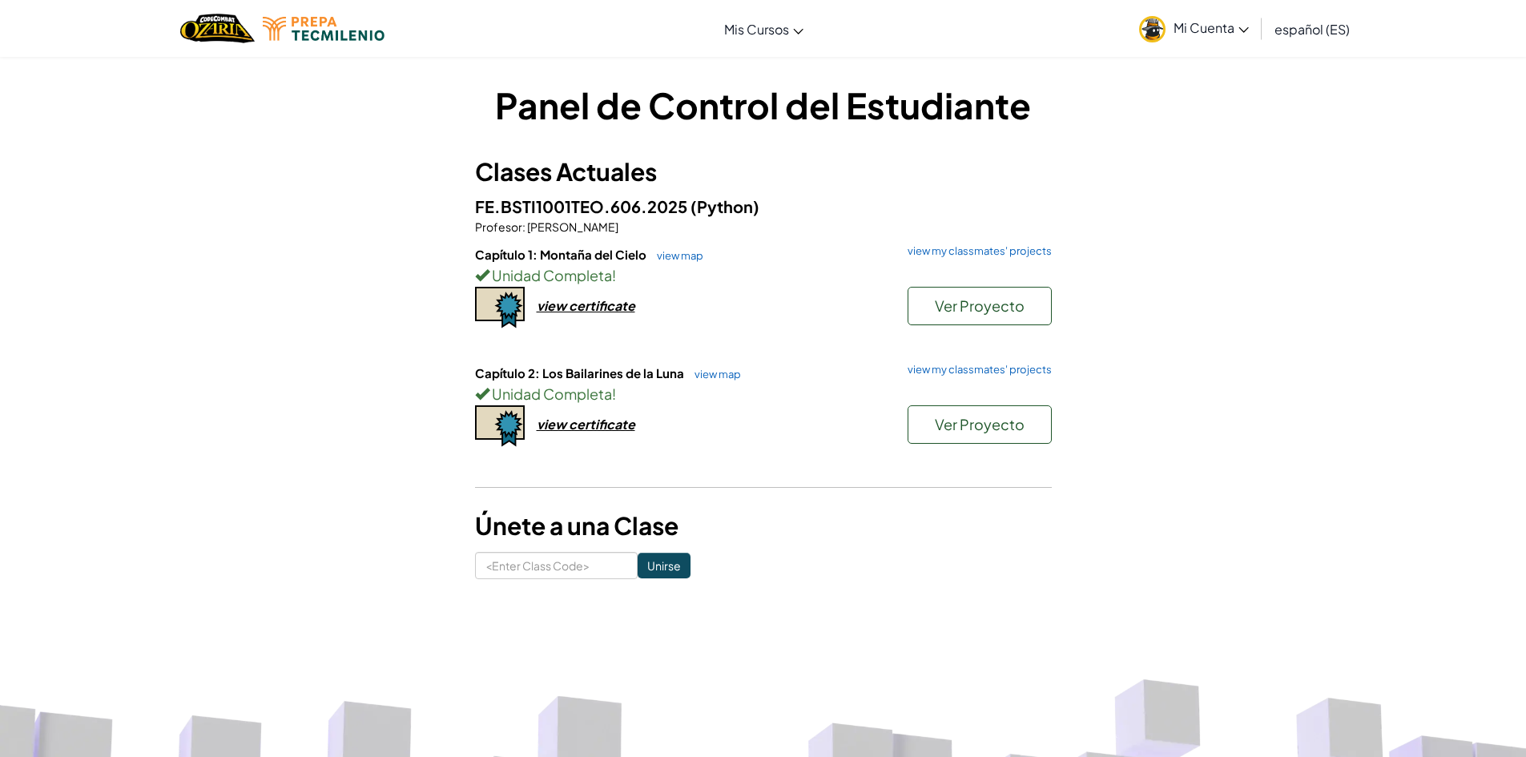 The width and height of the screenshot is (1526, 757). I want to click on input: <Enter Class Code>, so click(556, 565).